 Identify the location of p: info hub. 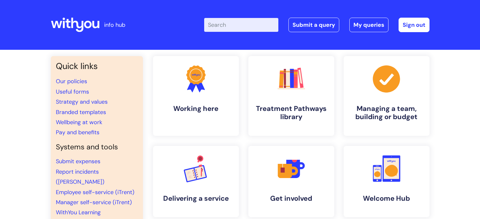
(115, 25).